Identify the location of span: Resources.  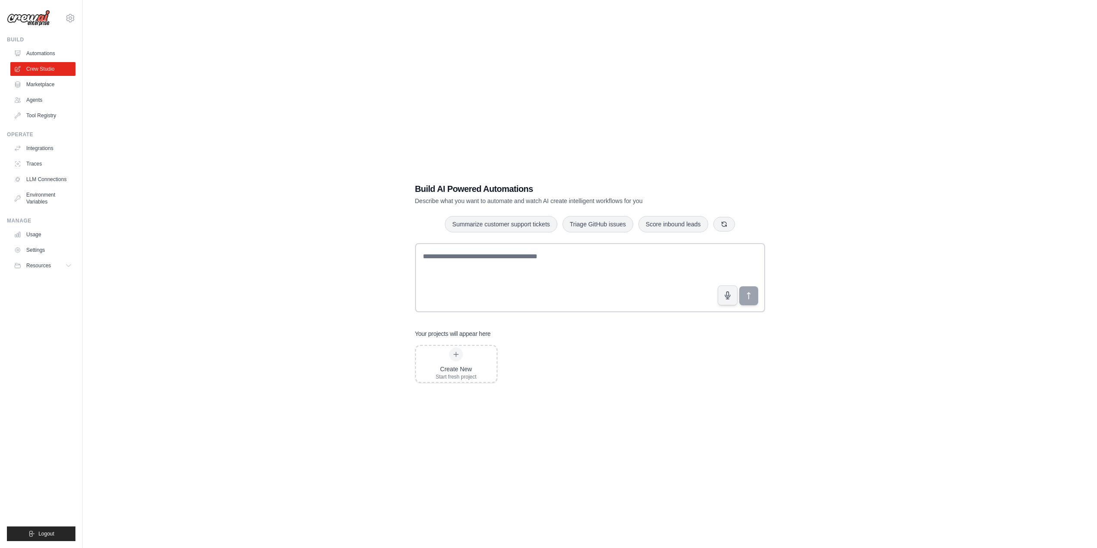
(38, 265).